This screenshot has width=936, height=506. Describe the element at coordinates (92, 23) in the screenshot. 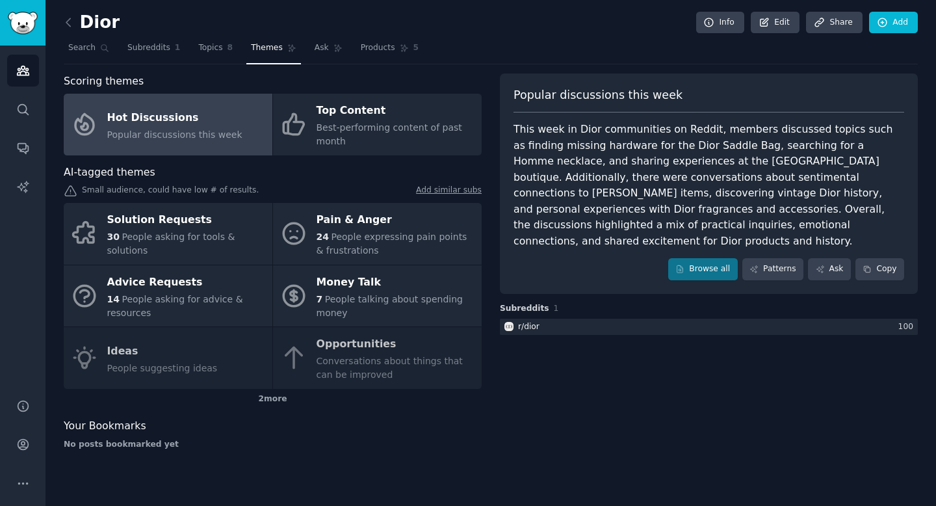

I see `h2: Dior` at that location.